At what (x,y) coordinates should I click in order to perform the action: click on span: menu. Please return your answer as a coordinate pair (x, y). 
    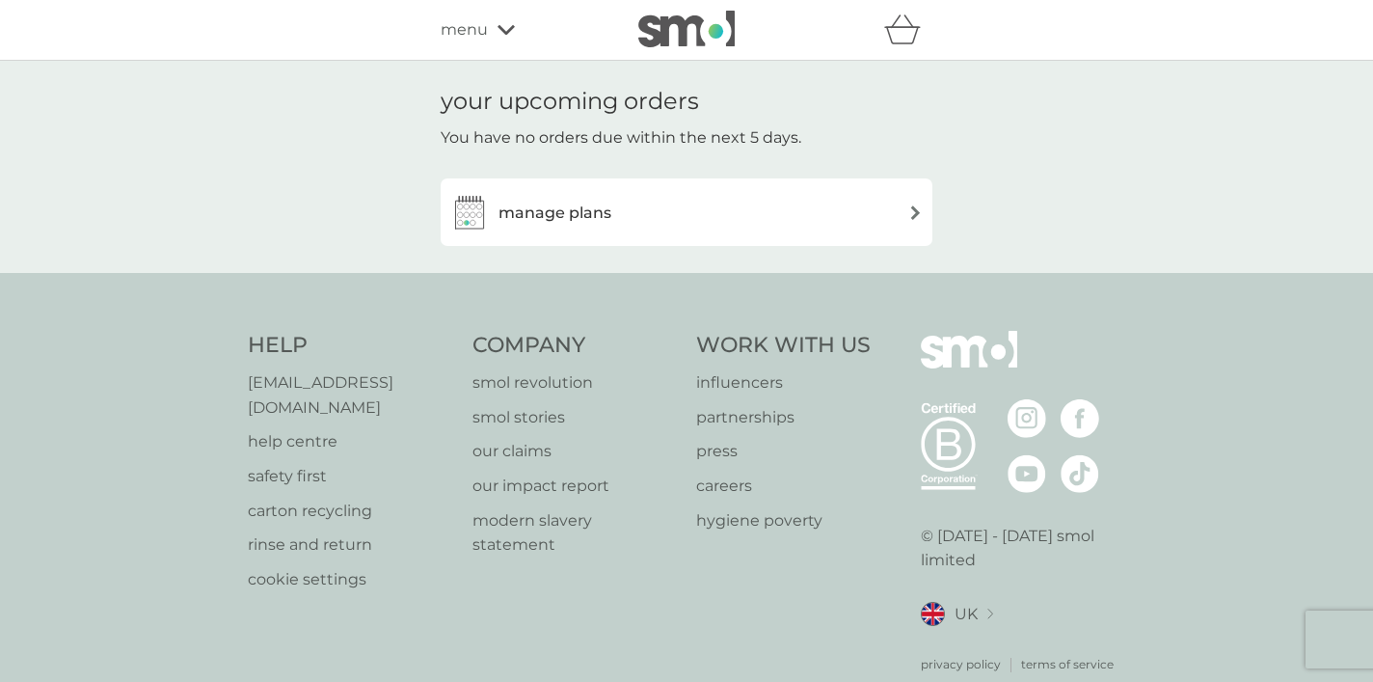
    Looking at the image, I should click on (464, 30).